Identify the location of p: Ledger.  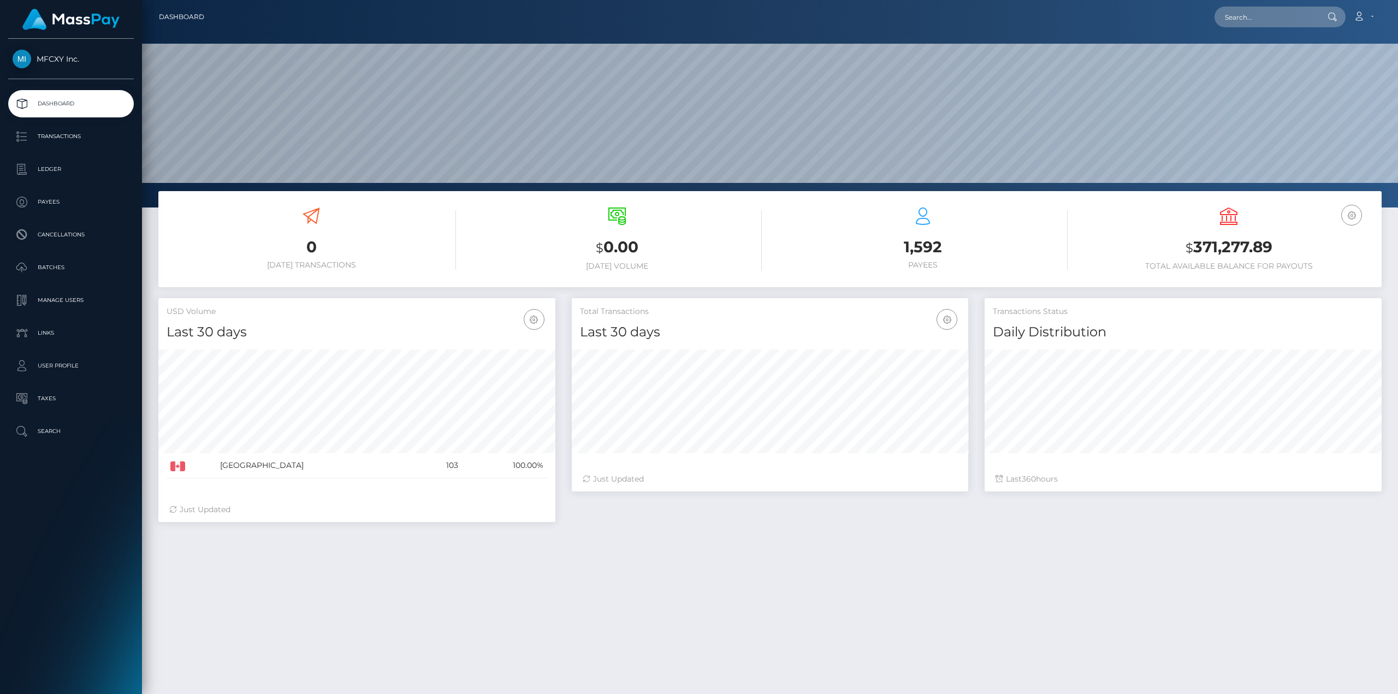
(71, 169).